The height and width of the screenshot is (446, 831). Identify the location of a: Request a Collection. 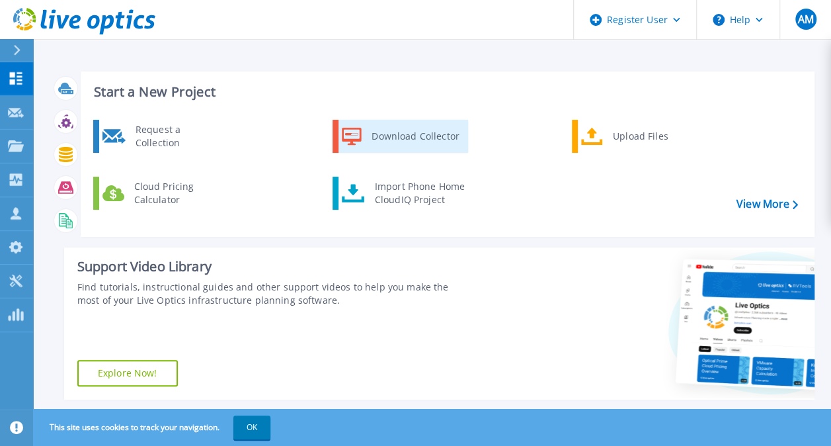
(161, 136).